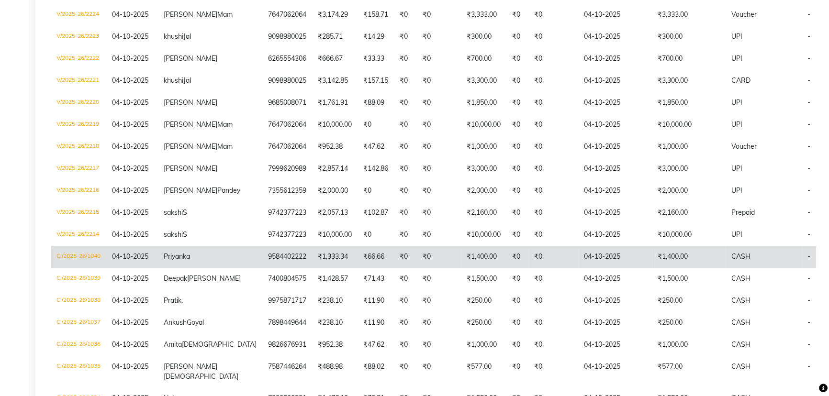 The width and height of the screenshot is (829, 396). What do you see at coordinates (484, 279) in the screenshot?
I see `td: ₹1,500.00` at bounding box center [484, 279].